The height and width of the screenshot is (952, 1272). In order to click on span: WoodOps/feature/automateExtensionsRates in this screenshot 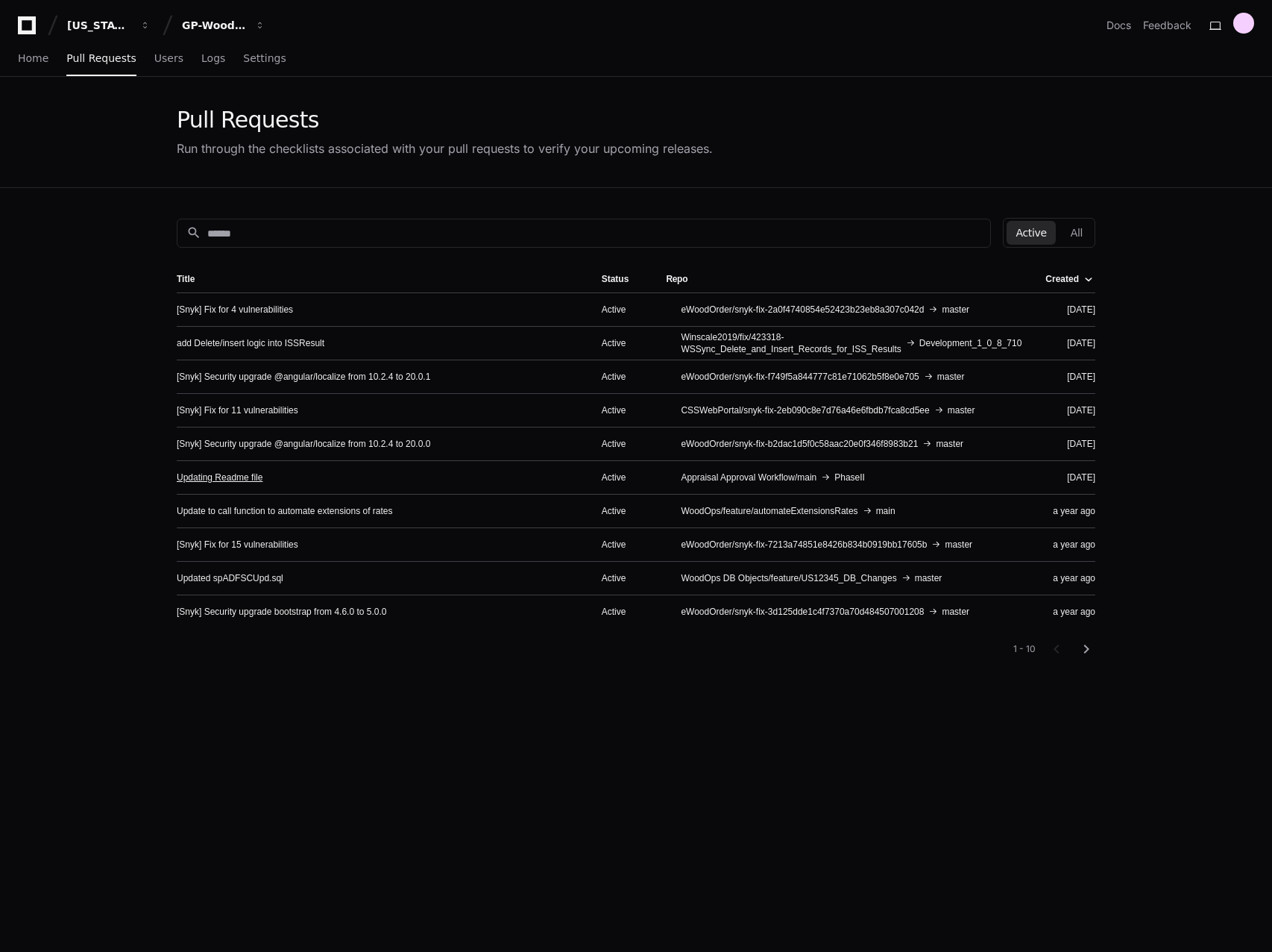, I will do `click(769, 511)`.